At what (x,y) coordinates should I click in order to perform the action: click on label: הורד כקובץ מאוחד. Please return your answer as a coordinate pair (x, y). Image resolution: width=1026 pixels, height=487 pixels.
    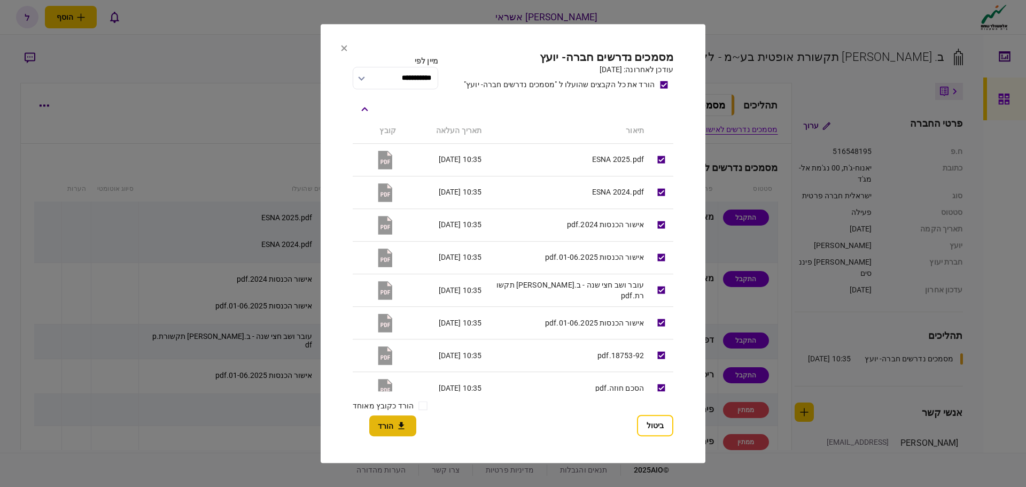
    Looking at the image, I should click on (383, 406).